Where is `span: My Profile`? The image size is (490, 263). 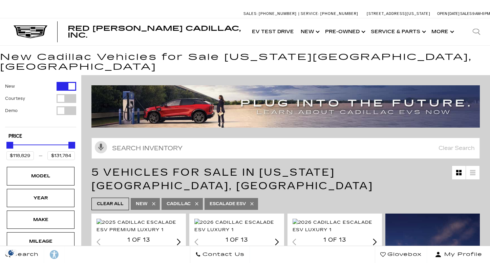
span: My Profile is located at coordinates (462, 255).